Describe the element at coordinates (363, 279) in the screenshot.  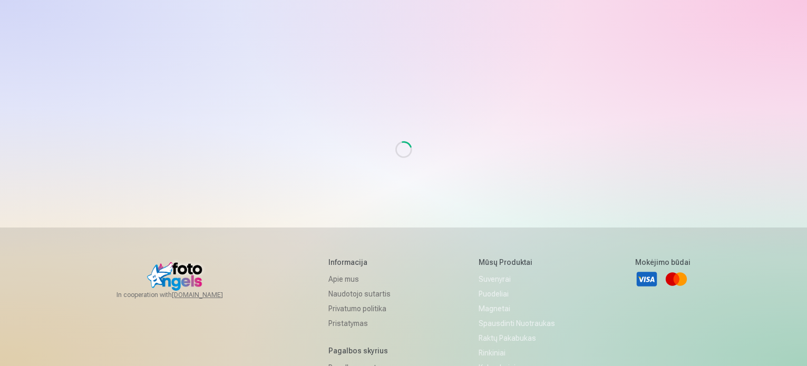
I see `a: Apie mus` at that location.